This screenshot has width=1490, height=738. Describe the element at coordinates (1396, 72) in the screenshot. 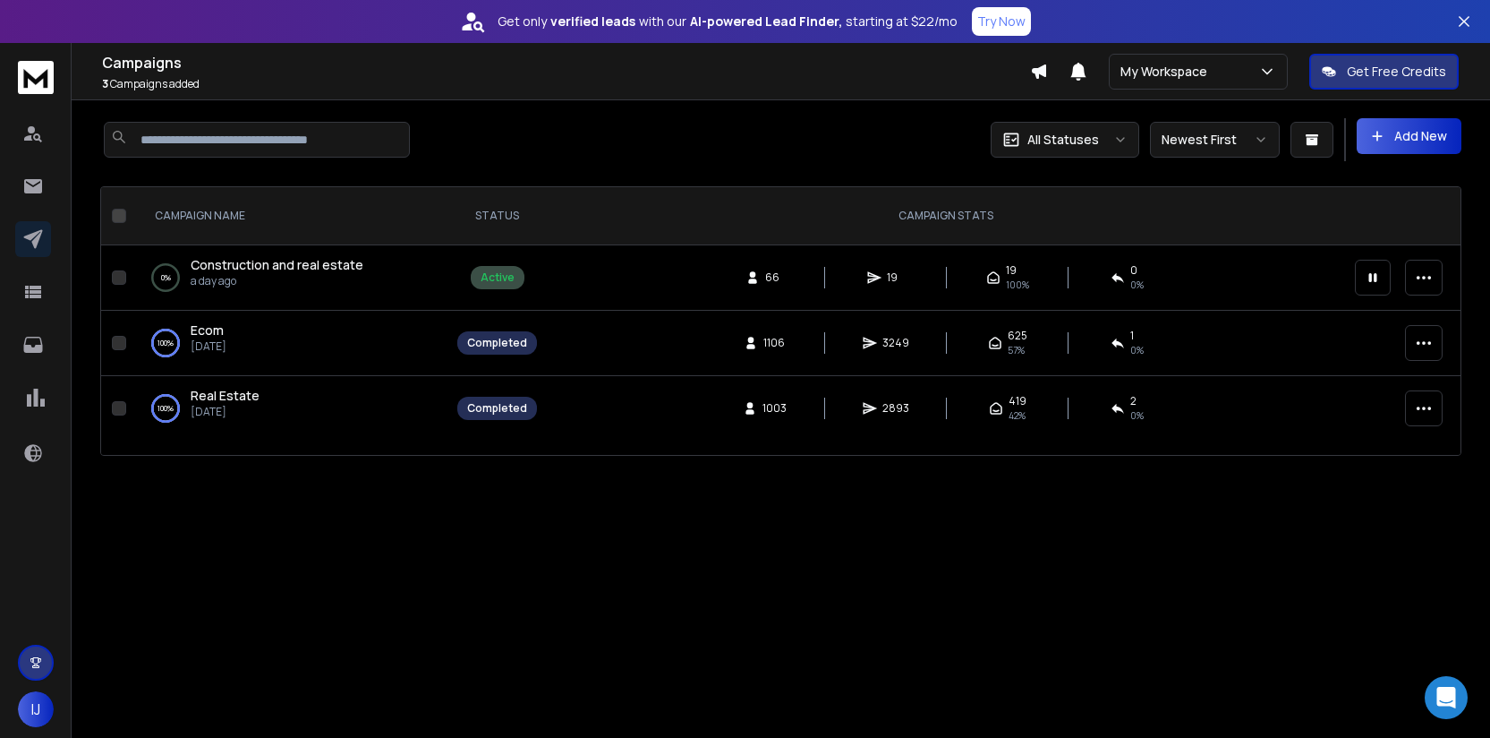

I see `p: Get Free Credits` at that location.